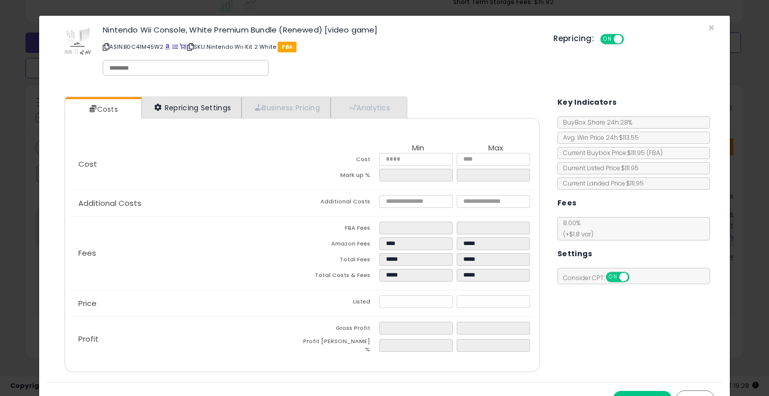 The width and height of the screenshot is (769, 396). Describe the element at coordinates (576, 228) in the screenshot. I see `span: 8.00 %` at that location.